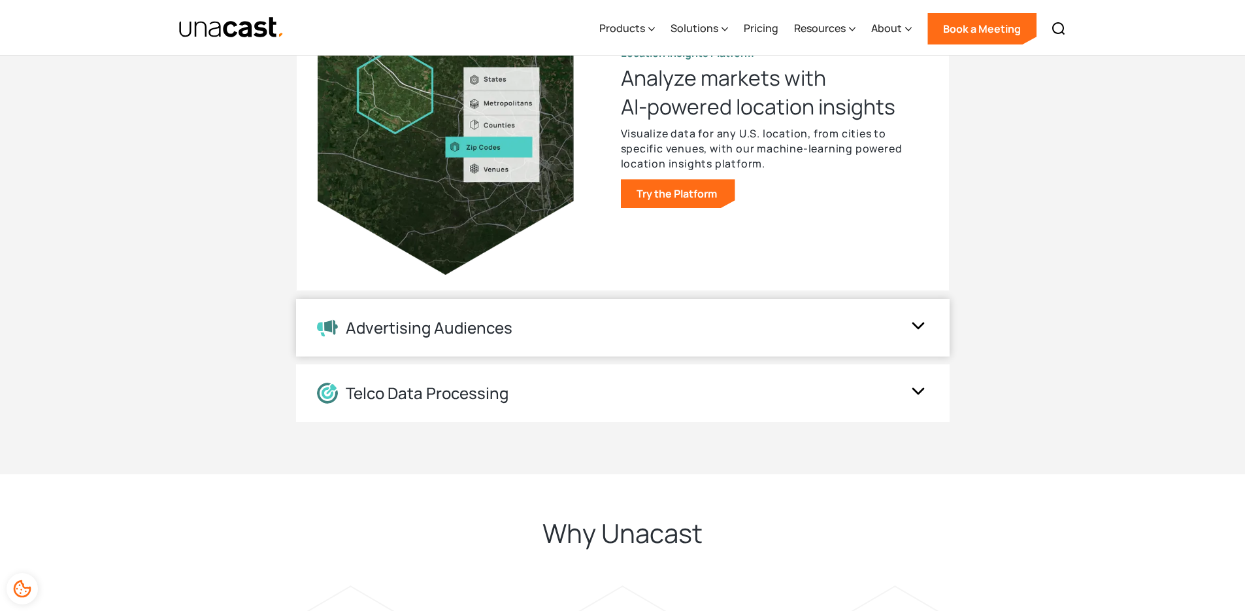 Image resolution: width=1245 pixels, height=611 pixels. What do you see at coordinates (622, 533) in the screenshot?
I see `h2: Why Unacast` at bounding box center [622, 533].